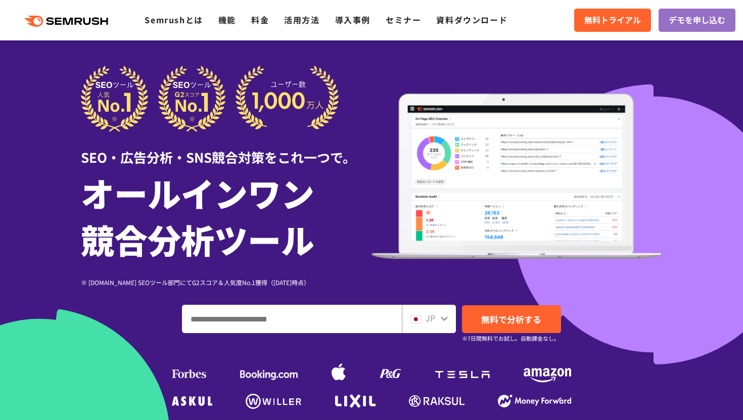 The height and width of the screenshot is (420, 743). What do you see at coordinates (226, 149) in the screenshot?
I see `div: SEO・広告分析・SNS競合対策をこれ一つで。` at bounding box center [226, 149].